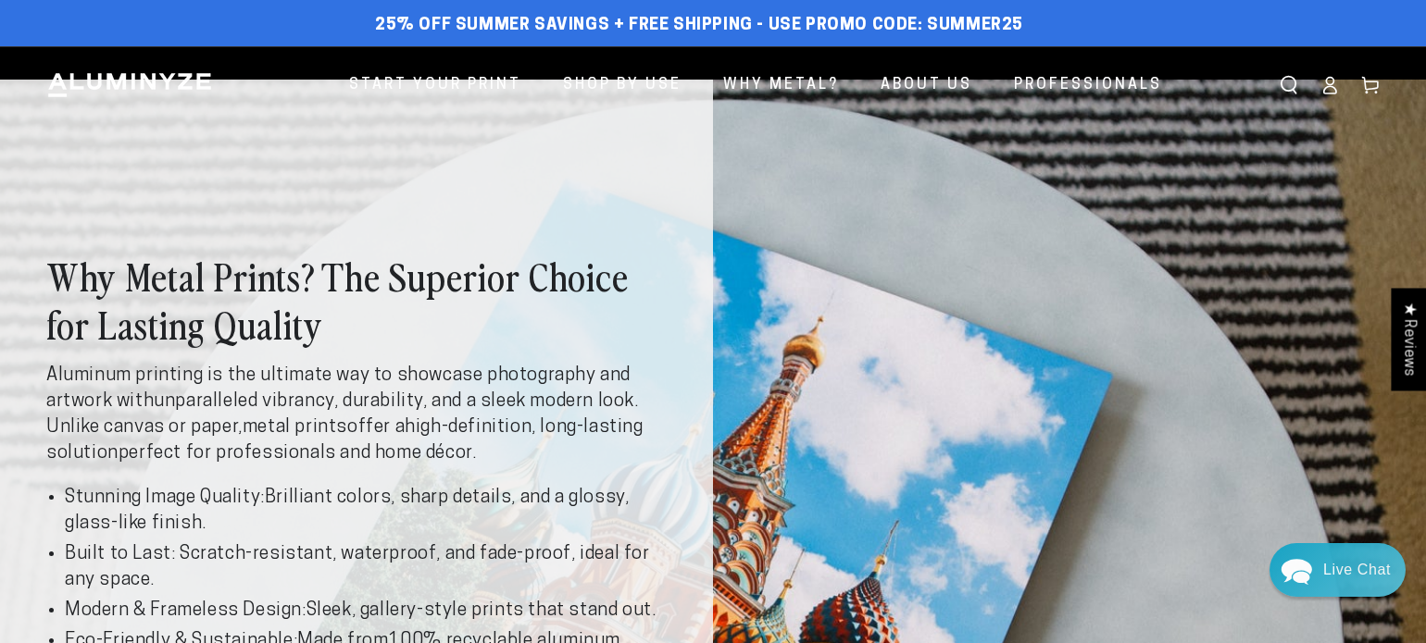  I want to click on img: Aluminyze, so click(130, 85).